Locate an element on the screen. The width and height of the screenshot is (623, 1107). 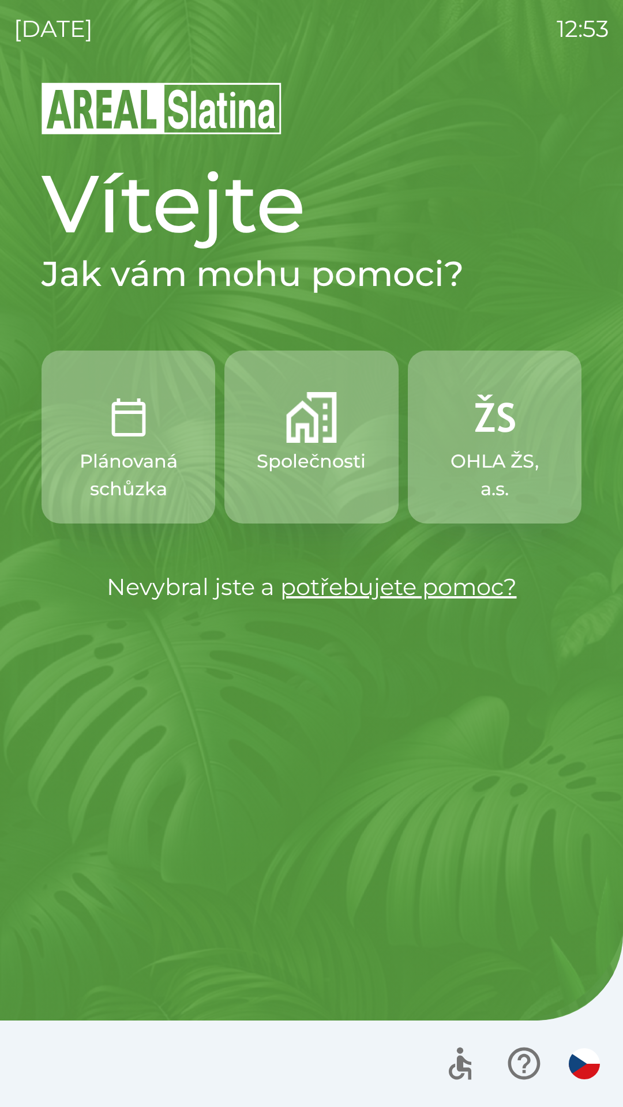
h1: Vítejte is located at coordinates (311, 204).